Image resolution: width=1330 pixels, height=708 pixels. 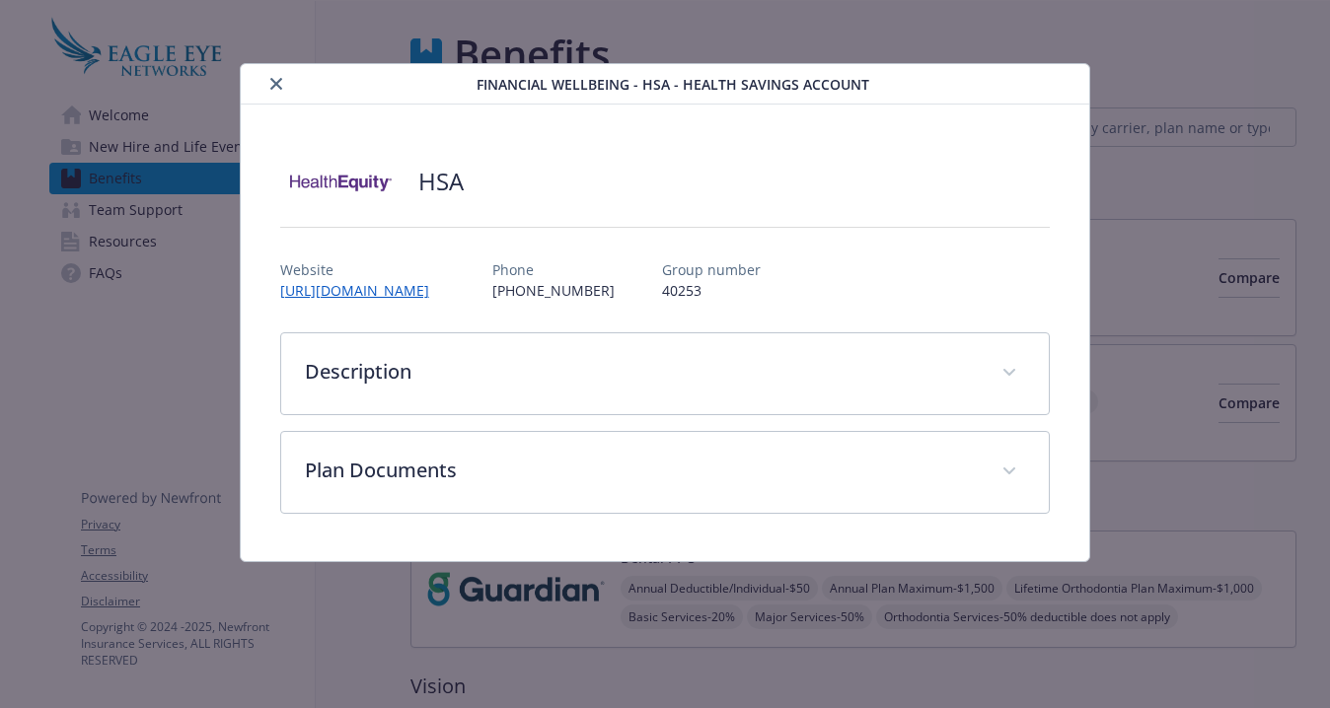 What do you see at coordinates (673, 84) in the screenshot?
I see `span: Financial Wellbeing - HSA - Health Savings Account` at bounding box center [673, 84].